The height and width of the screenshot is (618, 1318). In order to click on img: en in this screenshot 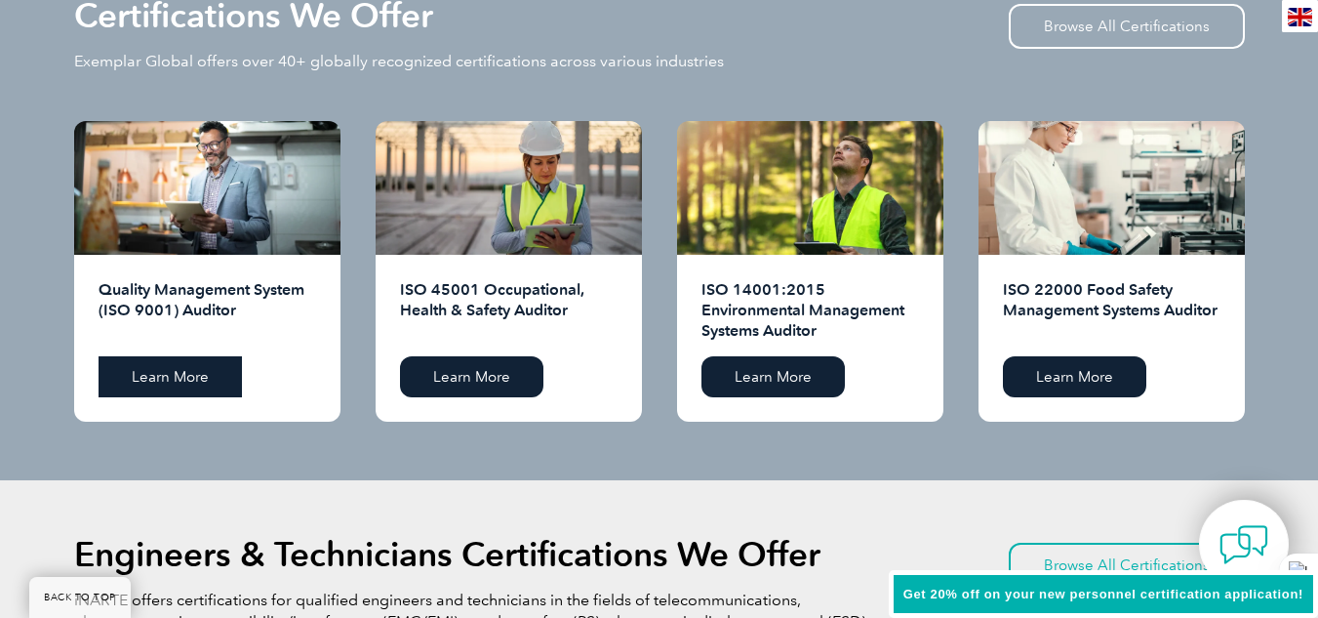, I will do `click(1300, 17)`.